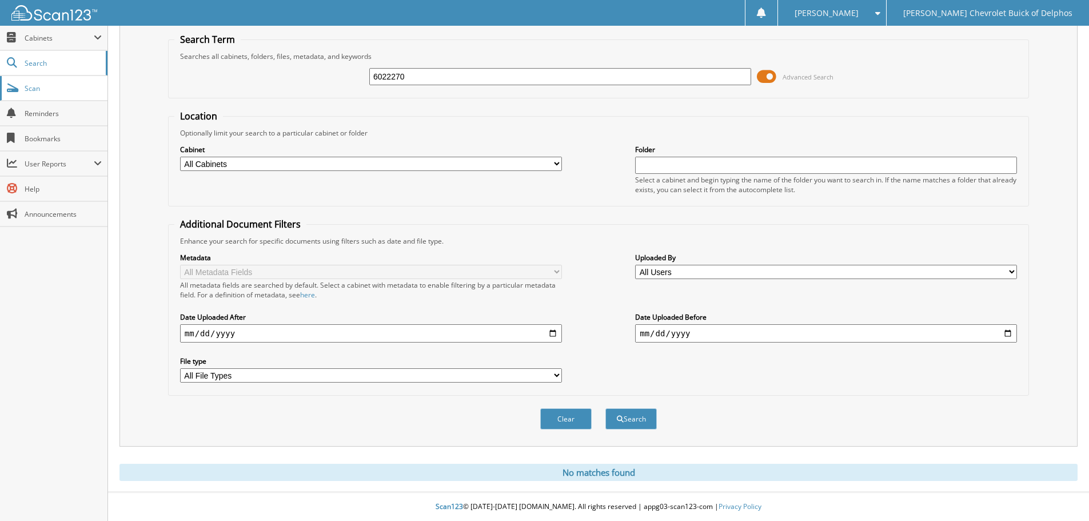 The height and width of the screenshot is (521, 1089). I want to click on span: User Reports, so click(59, 164).